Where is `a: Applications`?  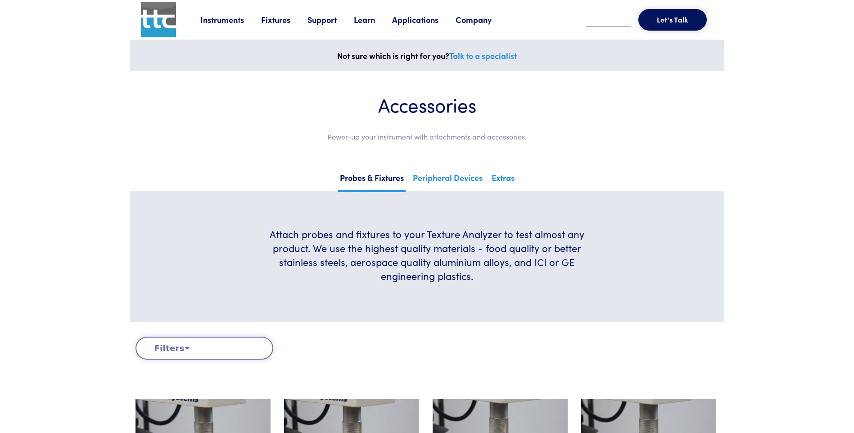
a: Applications is located at coordinates (424, 19).